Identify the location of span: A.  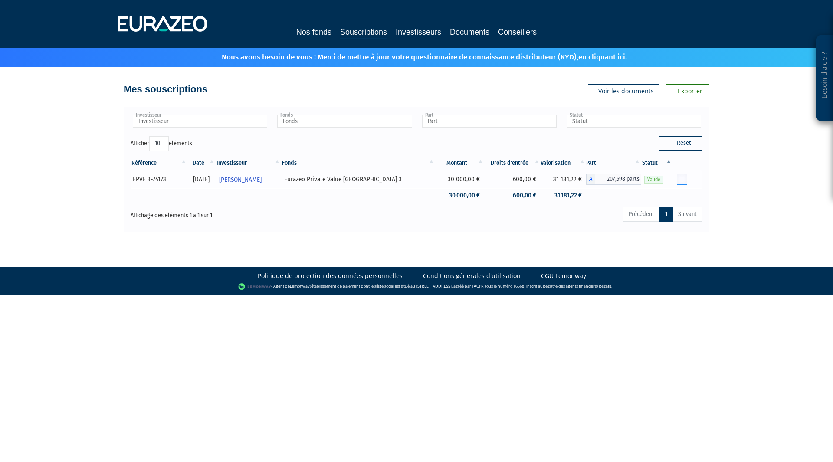
(590, 179).